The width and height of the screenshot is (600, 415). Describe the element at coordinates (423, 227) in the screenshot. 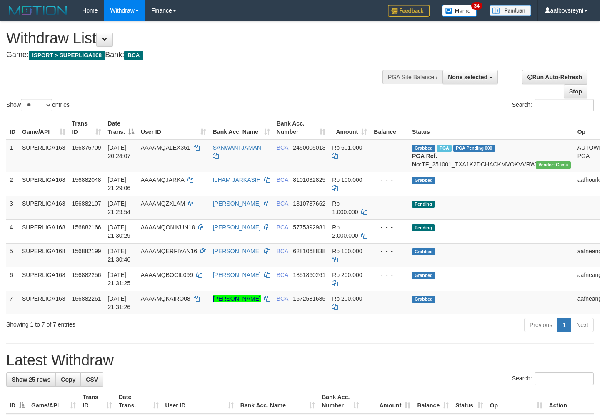

I see `span: Pending` at that location.